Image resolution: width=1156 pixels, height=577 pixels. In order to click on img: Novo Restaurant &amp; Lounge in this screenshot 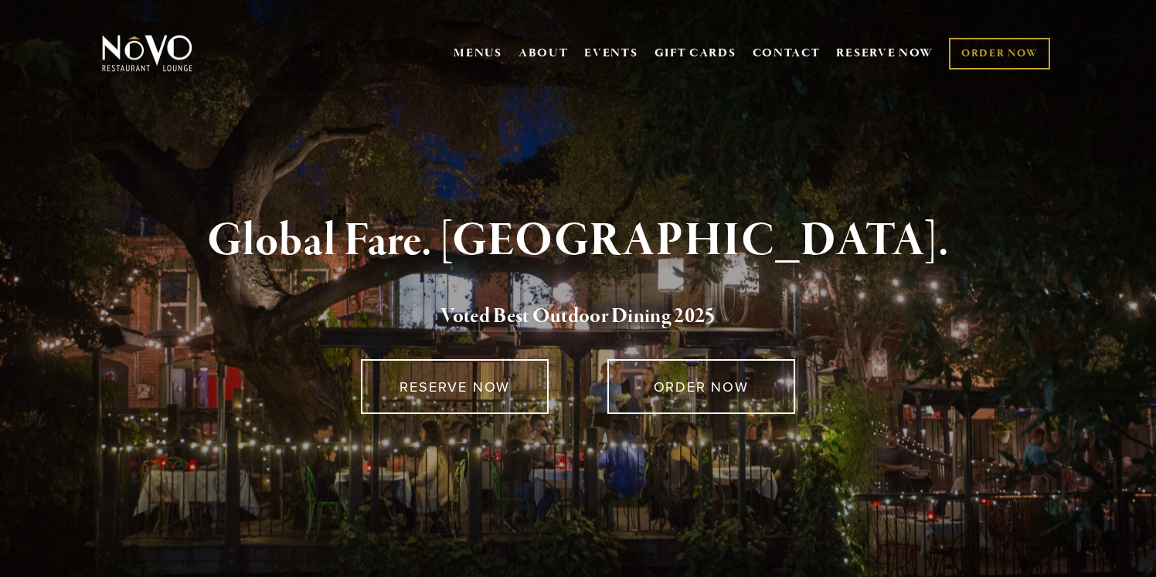, I will do `click(147, 53)`.